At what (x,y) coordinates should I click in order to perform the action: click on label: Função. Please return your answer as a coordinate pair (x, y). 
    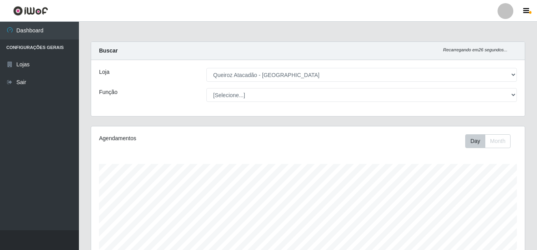
    Looking at the image, I should click on (108, 92).